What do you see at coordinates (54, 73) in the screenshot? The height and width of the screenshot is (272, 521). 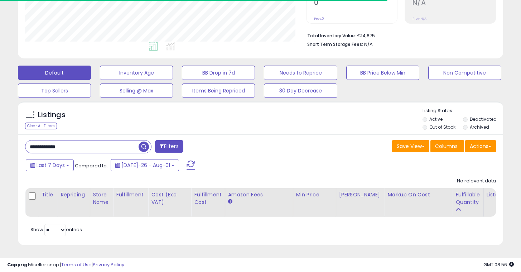 I see `button: Default` at bounding box center [54, 73].